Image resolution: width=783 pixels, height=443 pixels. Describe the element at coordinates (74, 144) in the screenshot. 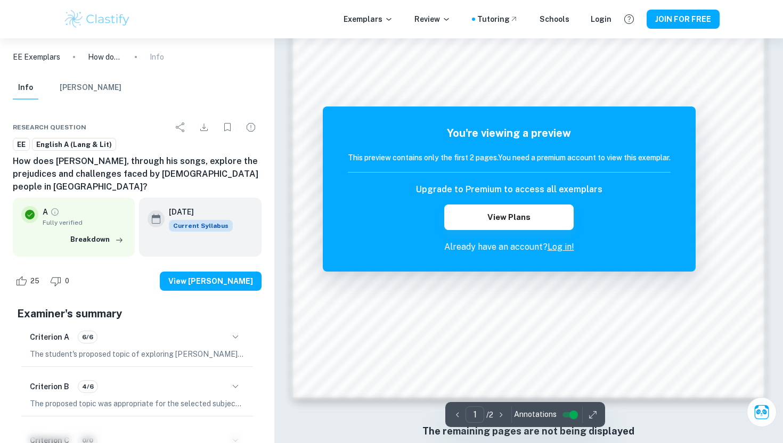

I see `a: English A (Lang & Lit)` at that location.